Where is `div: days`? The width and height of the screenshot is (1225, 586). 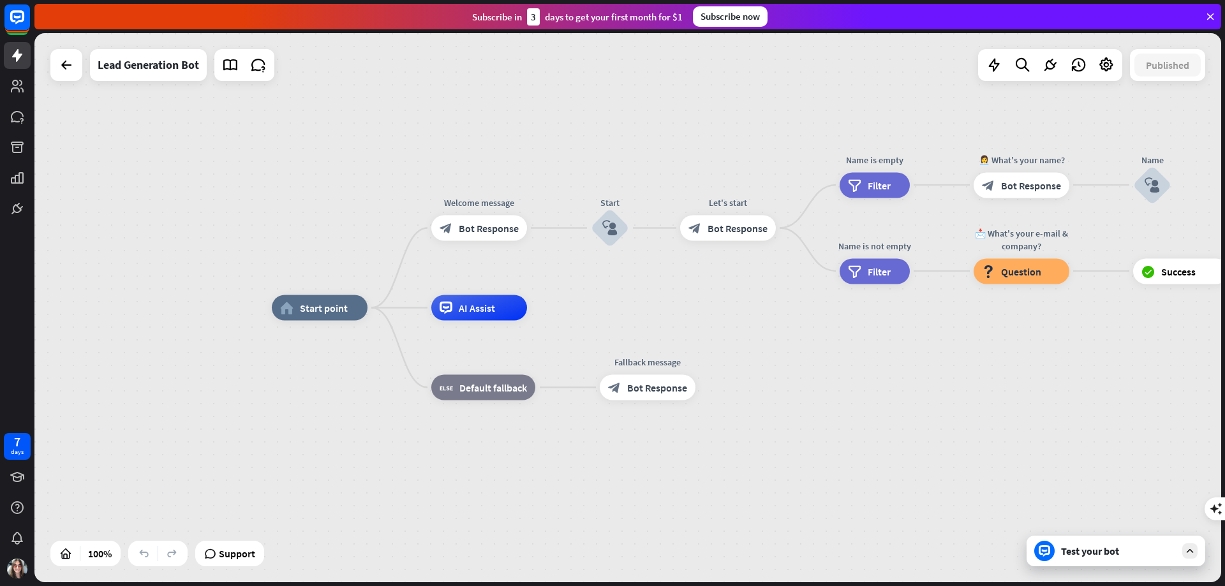
div: days is located at coordinates (17, 452).